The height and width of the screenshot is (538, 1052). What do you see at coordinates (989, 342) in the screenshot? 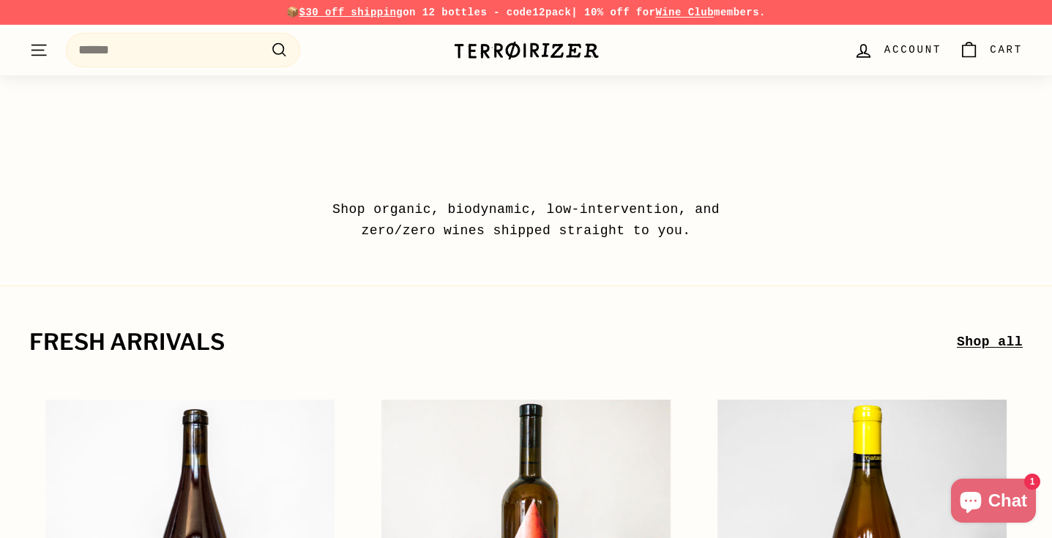
I see `a: Shop all` at bounding box center [989, 342].